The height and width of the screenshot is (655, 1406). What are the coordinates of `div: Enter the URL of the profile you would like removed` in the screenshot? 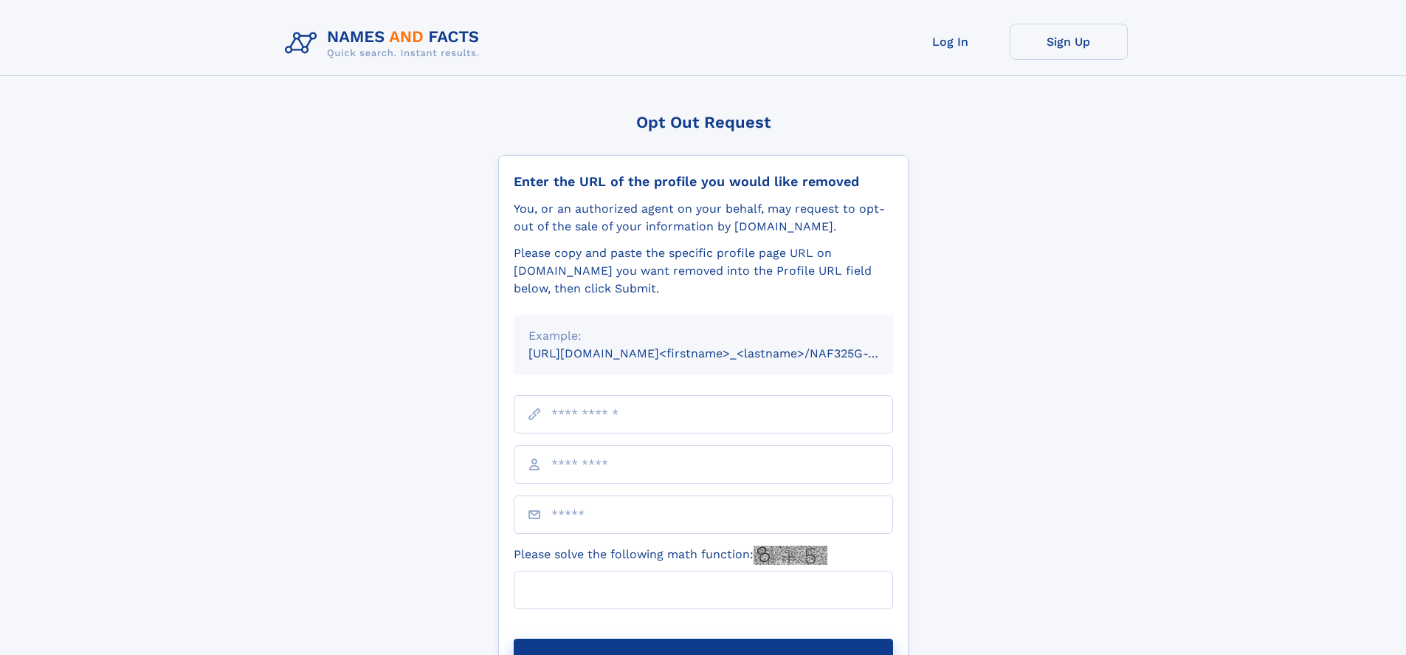 It's located at (703, 182).